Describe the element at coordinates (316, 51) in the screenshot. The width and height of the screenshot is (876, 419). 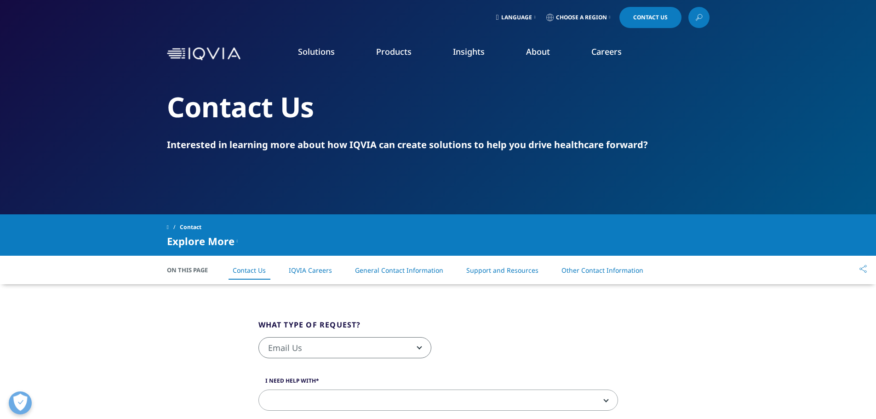
I see `a: Solutions` at that location.